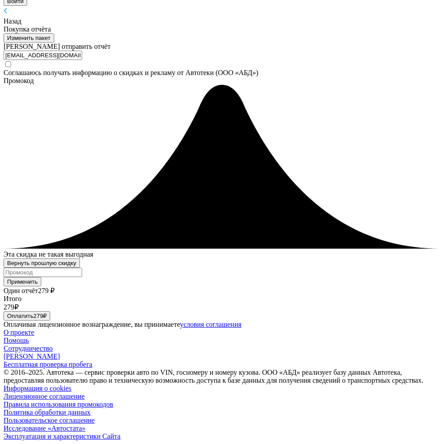 The image size is (444, 444). Describe the element at coordinates (222, 412) in the screenshot. I see `div: Политика обработки данных` at that location.